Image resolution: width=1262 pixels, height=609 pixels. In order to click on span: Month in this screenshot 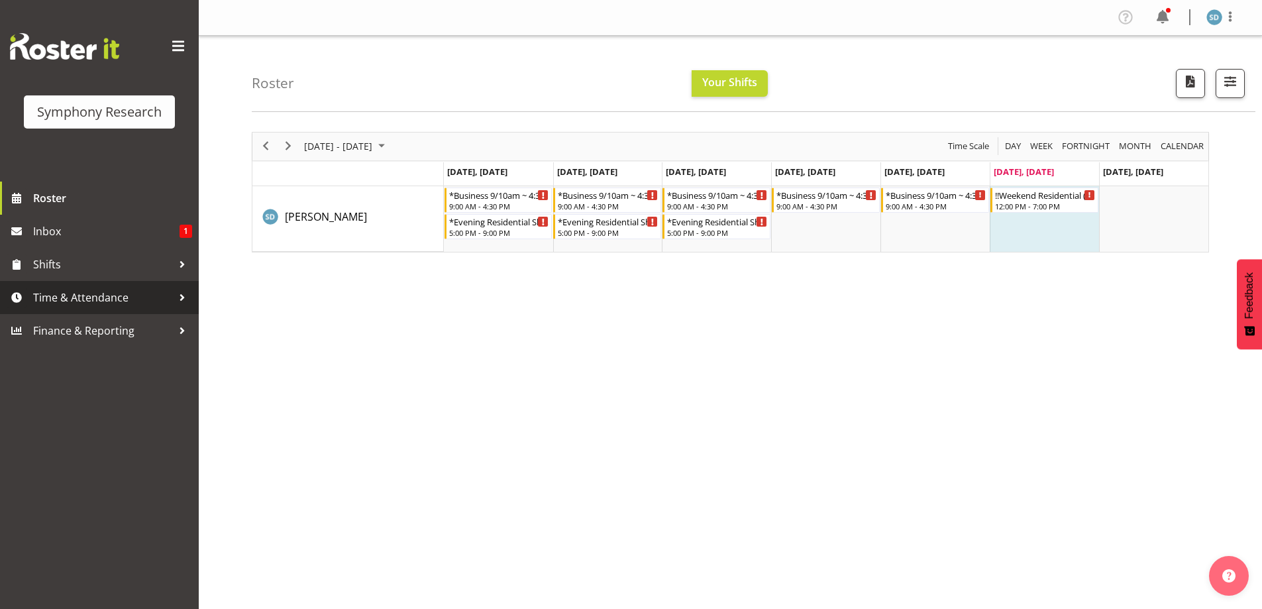, I will do `click(1135, 146)`.